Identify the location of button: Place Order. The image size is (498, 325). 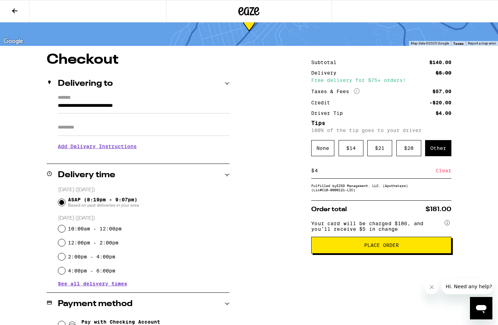
(381, 245).